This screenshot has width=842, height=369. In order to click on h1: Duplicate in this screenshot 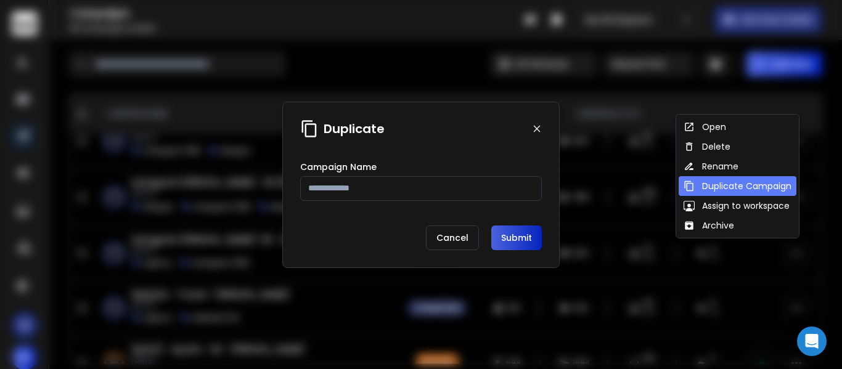, I will do `click(354, 129)`.